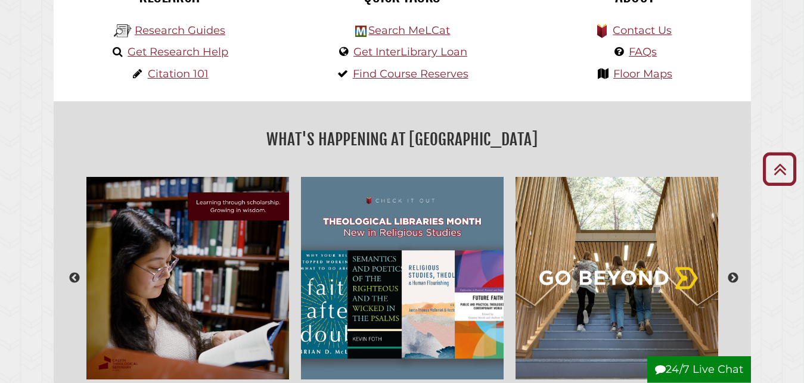 The image size is (804, 383). Describe the element at coordinates (178, 74) in the screenshot. I see `a: Citation 101` at that location.